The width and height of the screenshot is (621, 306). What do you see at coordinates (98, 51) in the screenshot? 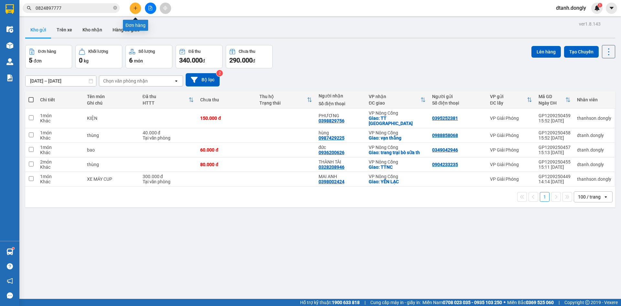
I see `div: Khối lượng` at bounding box center [98, 51].